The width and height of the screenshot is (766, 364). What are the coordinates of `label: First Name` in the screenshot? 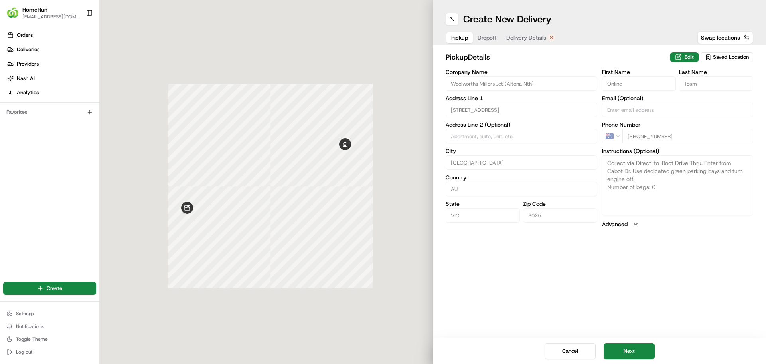 It's located at (639, 72).